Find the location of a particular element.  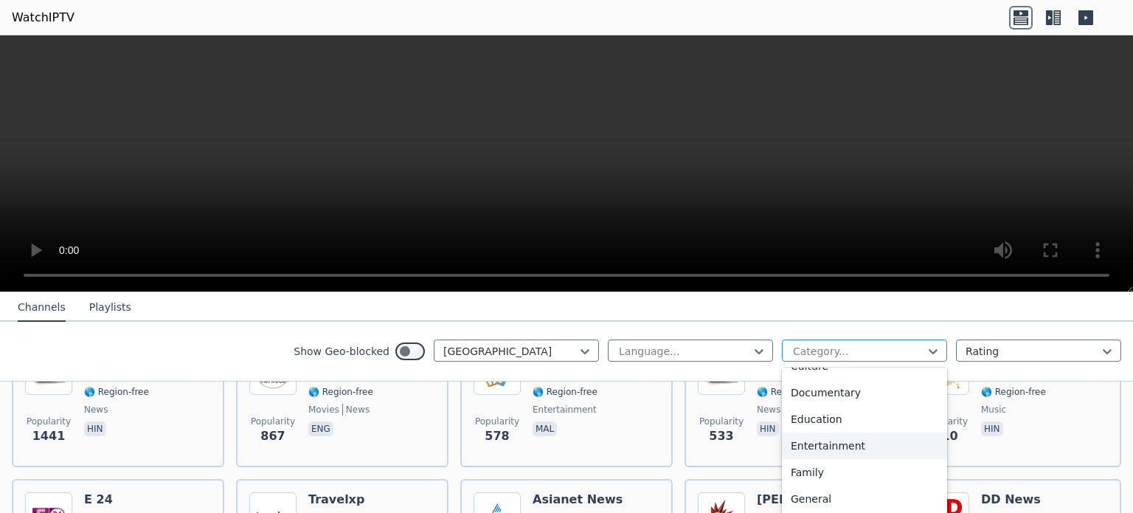

h6: Travelxp is located at coordinates (341, 499).